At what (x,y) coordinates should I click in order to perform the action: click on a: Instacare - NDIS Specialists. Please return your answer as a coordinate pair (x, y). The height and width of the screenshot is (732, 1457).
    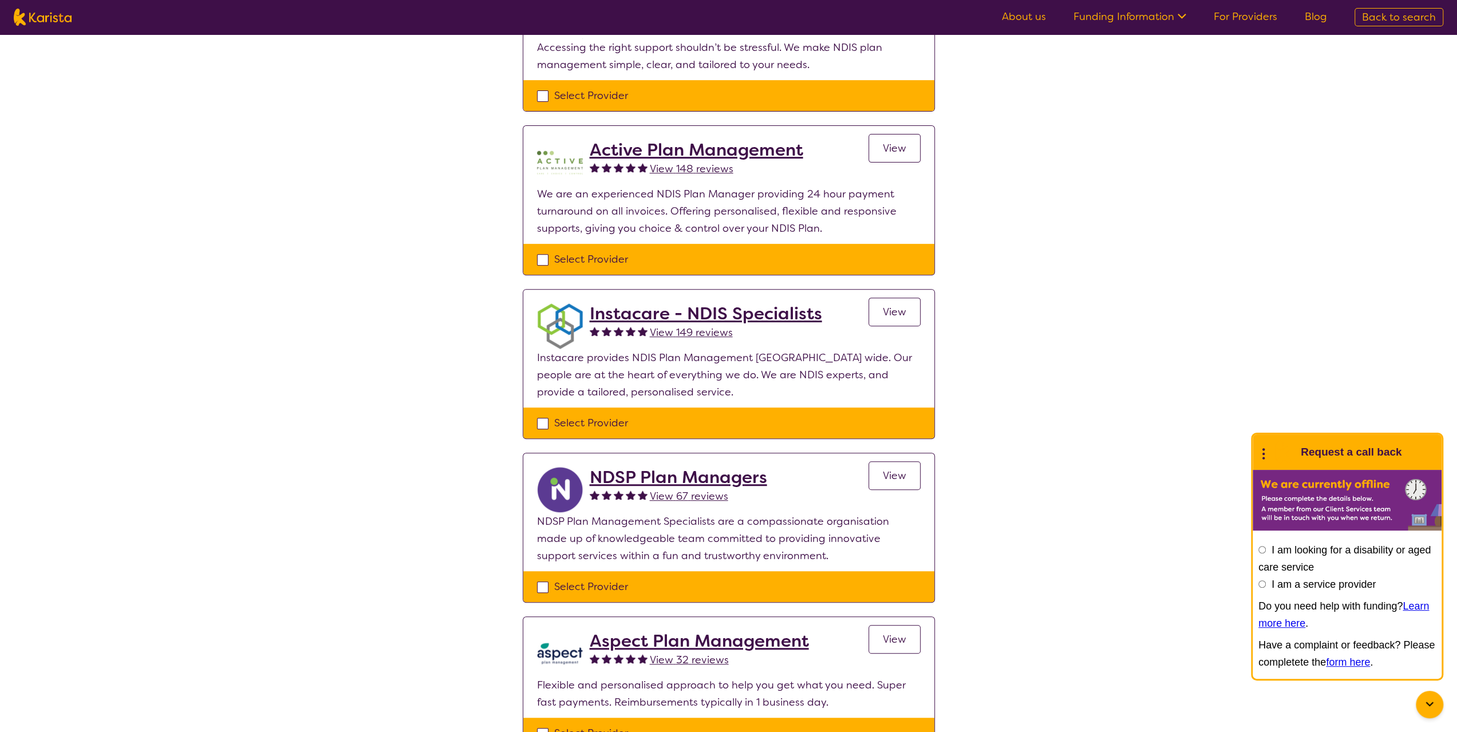
    Looking at the image, I should click on (706, 314).